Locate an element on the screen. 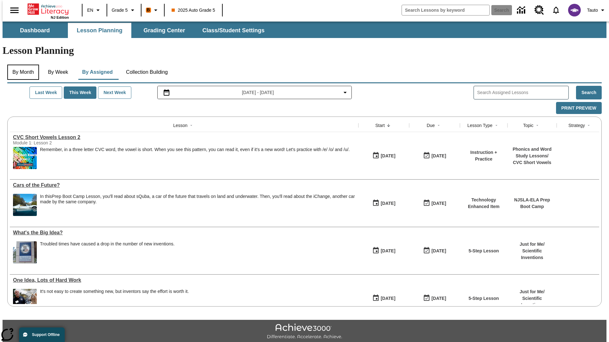  button: Search is located at coordinates (588, 93).